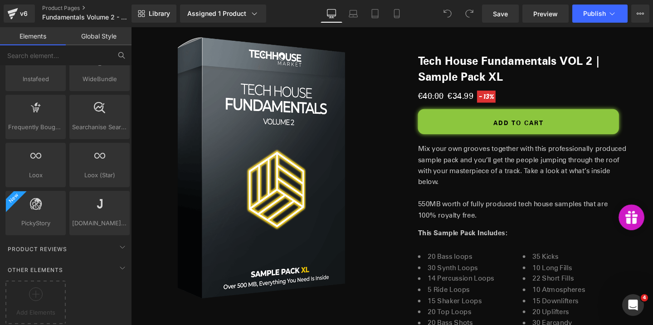 Image resolution: width=653 pixels, height=325 pixels. Describe the element at coordinates (467, 299) in the screenshot. I see `li: 20 Uplifters` at that location.